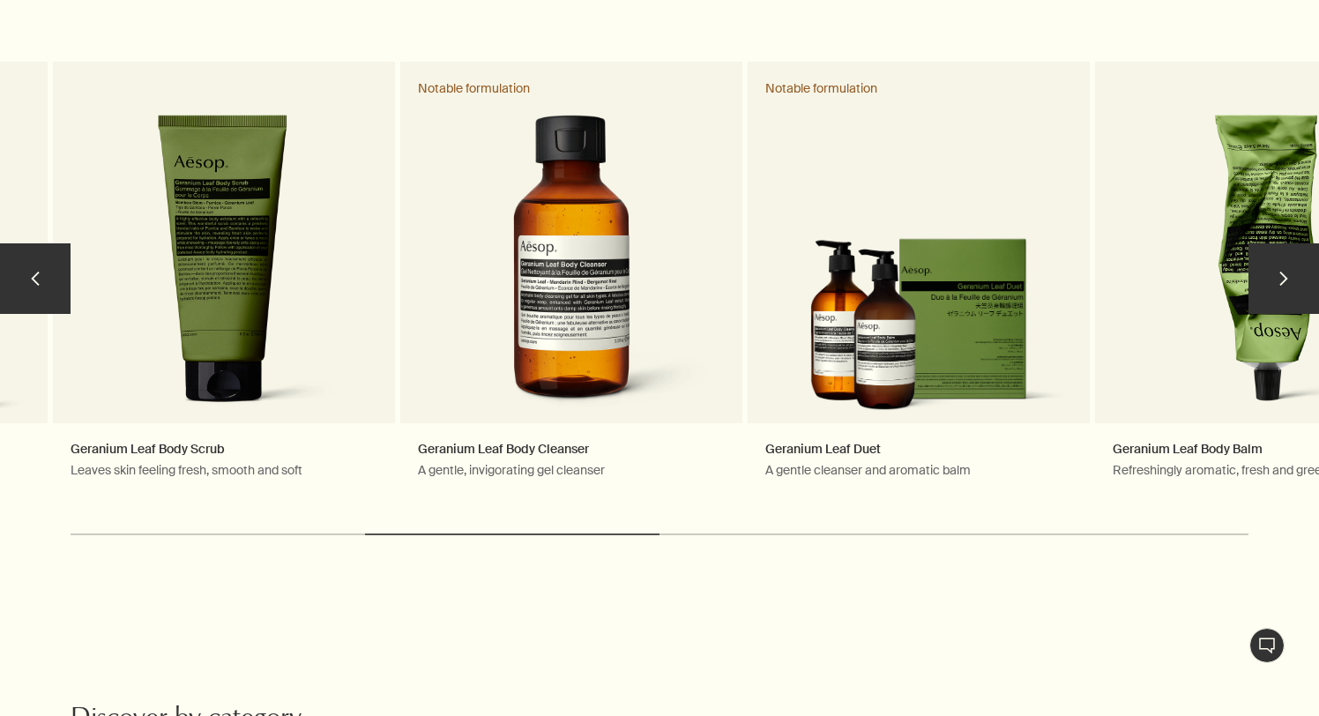 The image size is (1319, 716). What do you see at coordinates (918, 286) in the screenshot?
I see `a: Geranium Leaf DuetA gentle cleanser and aromatic balmGeranium Leaf Duet in outer carton Notable f...` at bounding box center [918, 286].